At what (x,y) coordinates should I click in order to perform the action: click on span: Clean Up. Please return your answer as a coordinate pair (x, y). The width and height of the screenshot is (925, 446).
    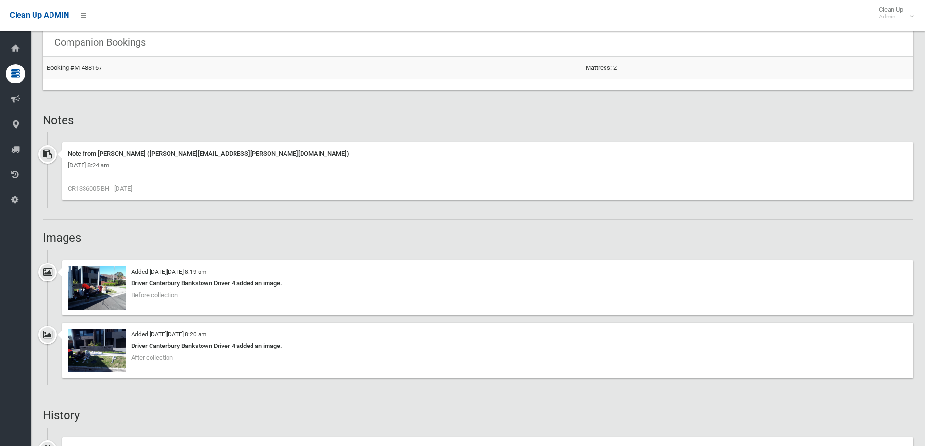
    Looking at the image, I should click on (894, 13).